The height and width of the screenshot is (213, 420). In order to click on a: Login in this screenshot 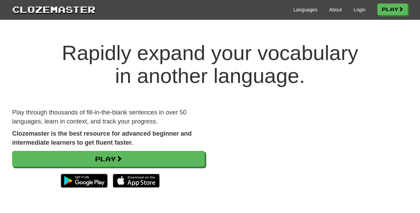, I will do `click(360, 10)`.